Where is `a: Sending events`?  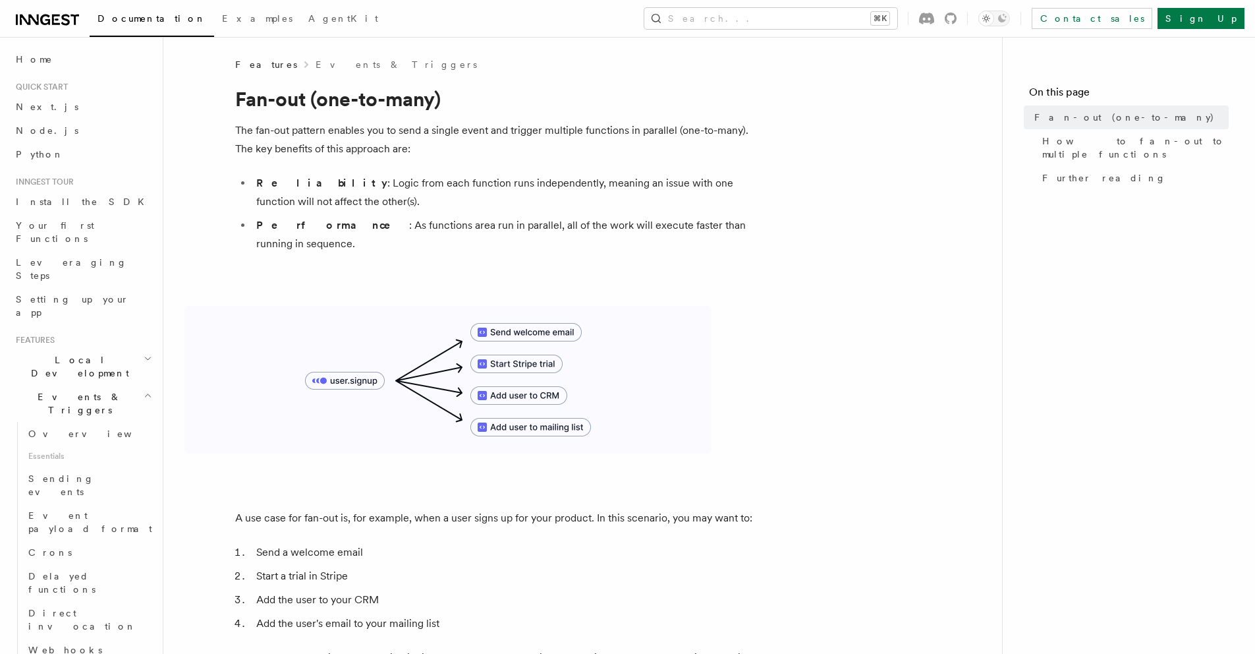
a: Sending events is located at coordinates (89, 485).